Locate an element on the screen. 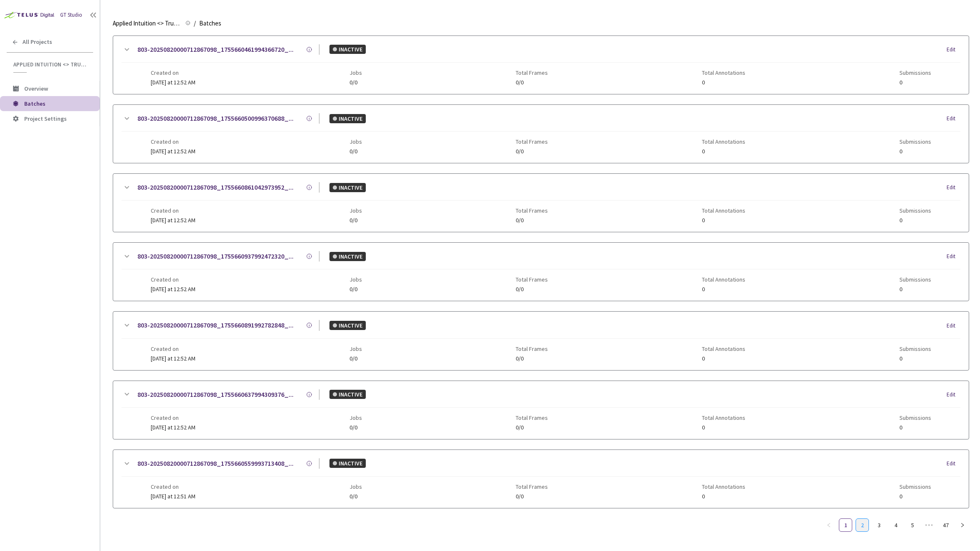  a: 803-20250820000712867098_1755660937992472320_... is located at coordinates (215, 256).